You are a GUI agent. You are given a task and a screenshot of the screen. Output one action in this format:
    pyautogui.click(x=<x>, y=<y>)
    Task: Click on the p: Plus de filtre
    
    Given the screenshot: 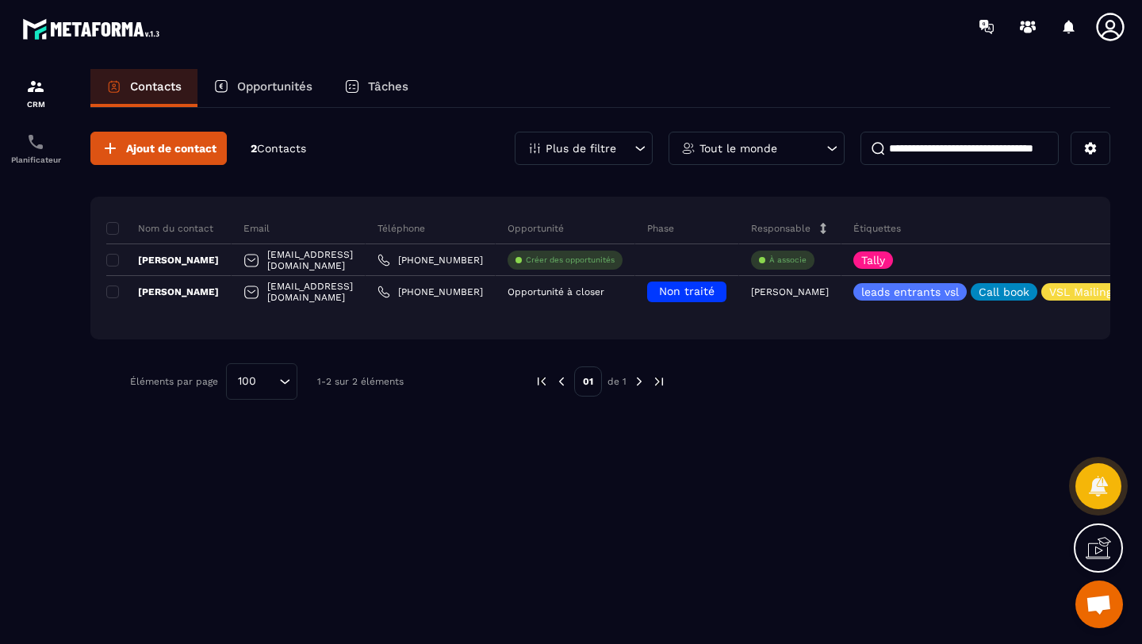 What is the action you would take?
    pyautogui.click(x=580, y=148)
    